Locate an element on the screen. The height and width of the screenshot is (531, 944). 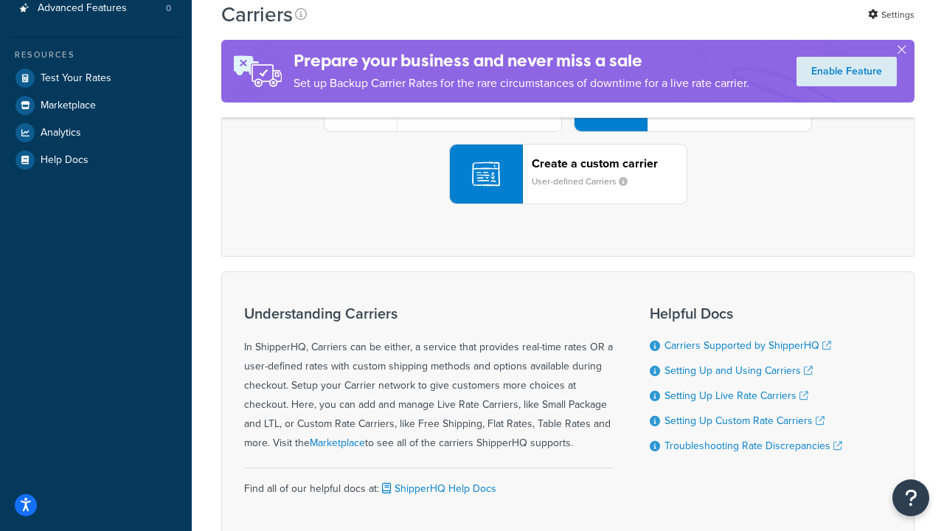
a: Troubleshooting Rate Discrepancies is located at coordinates (753, 445).